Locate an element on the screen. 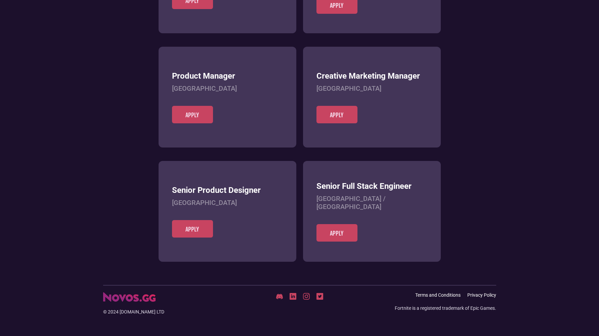 This screenshot has height=336, width=599. h3: Product Manager is located at coordinates (228, 76).